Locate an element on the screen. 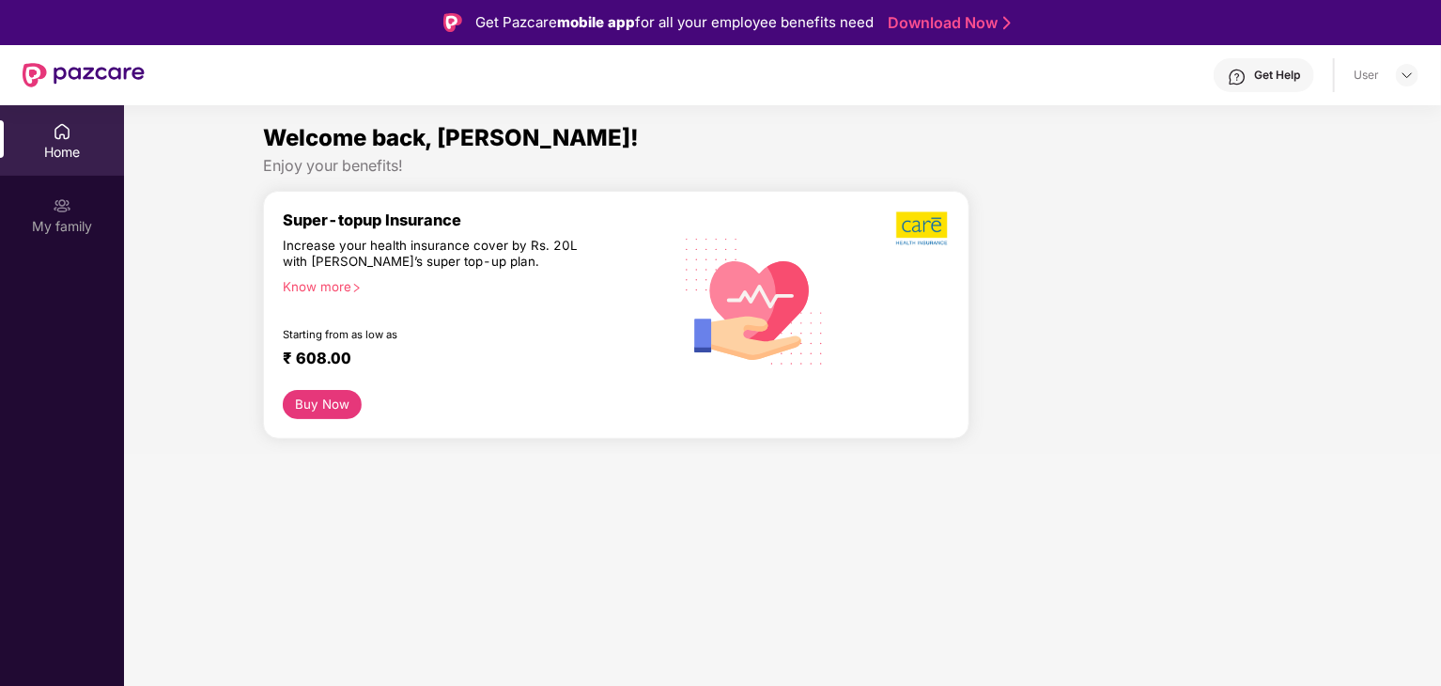 The height and width of the screenshot is (686, 1441). div: Starting from as low as is located at coordinates (437, 334).